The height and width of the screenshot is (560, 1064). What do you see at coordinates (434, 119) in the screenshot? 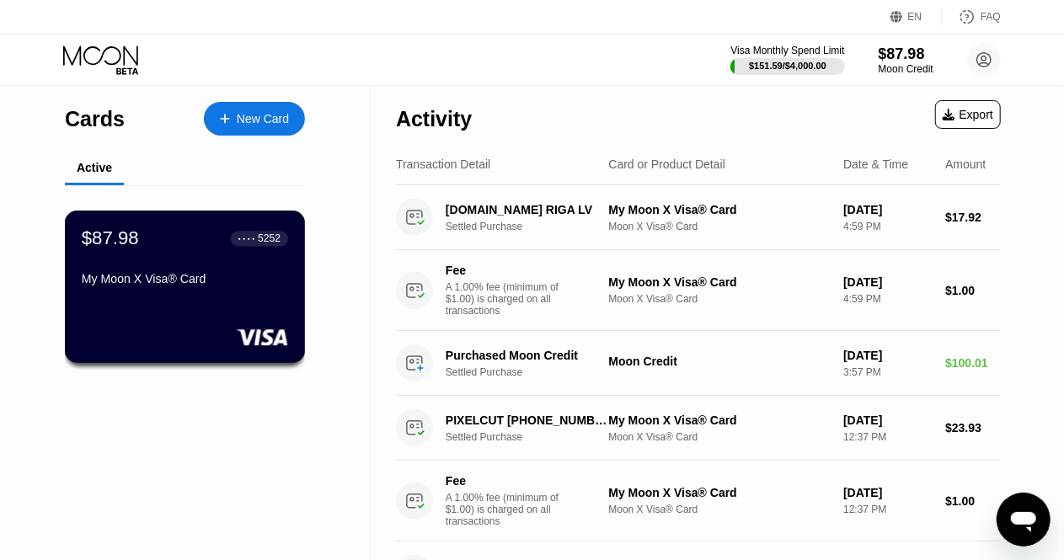
I see `div: Activity` at bounding box center [434, 119].